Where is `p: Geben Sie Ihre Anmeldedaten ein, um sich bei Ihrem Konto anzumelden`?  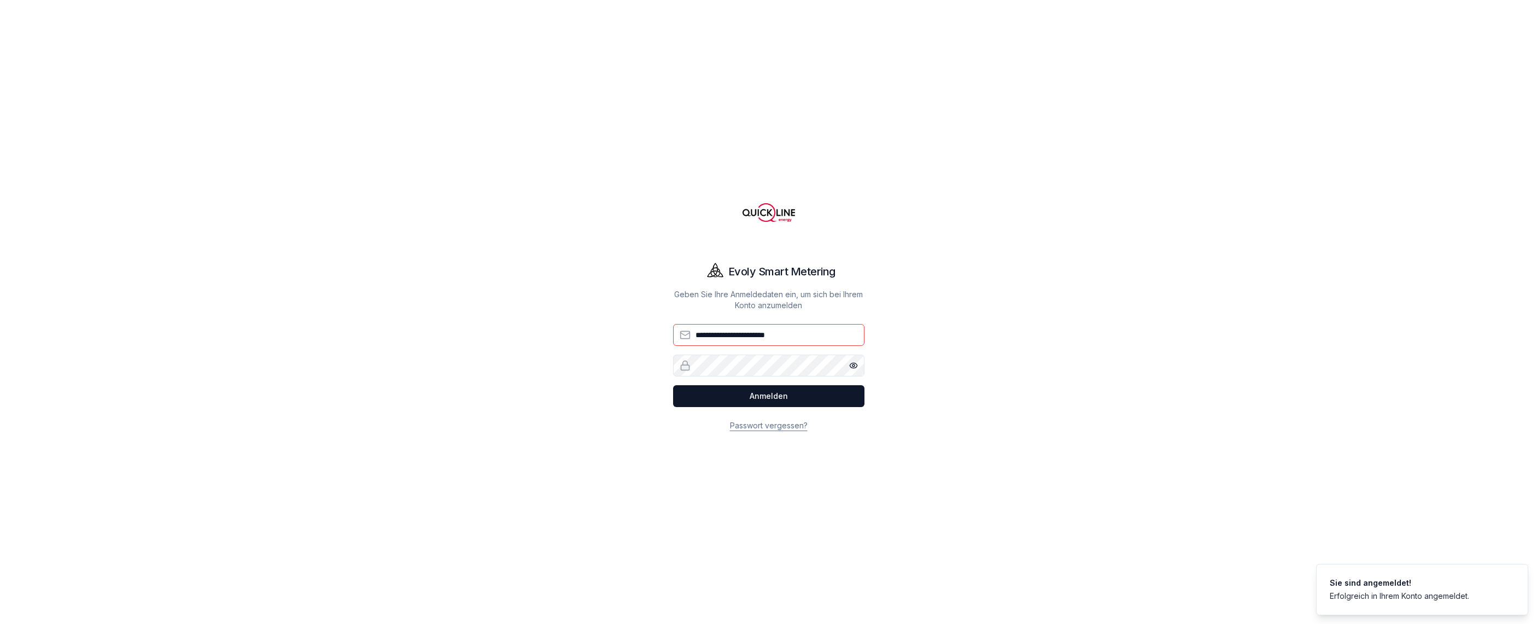
p: Geben Sie Ihre Anmeldedaten ein, um sich bei Ihrem Konto anzumelden is located at coordinates (769, 300).